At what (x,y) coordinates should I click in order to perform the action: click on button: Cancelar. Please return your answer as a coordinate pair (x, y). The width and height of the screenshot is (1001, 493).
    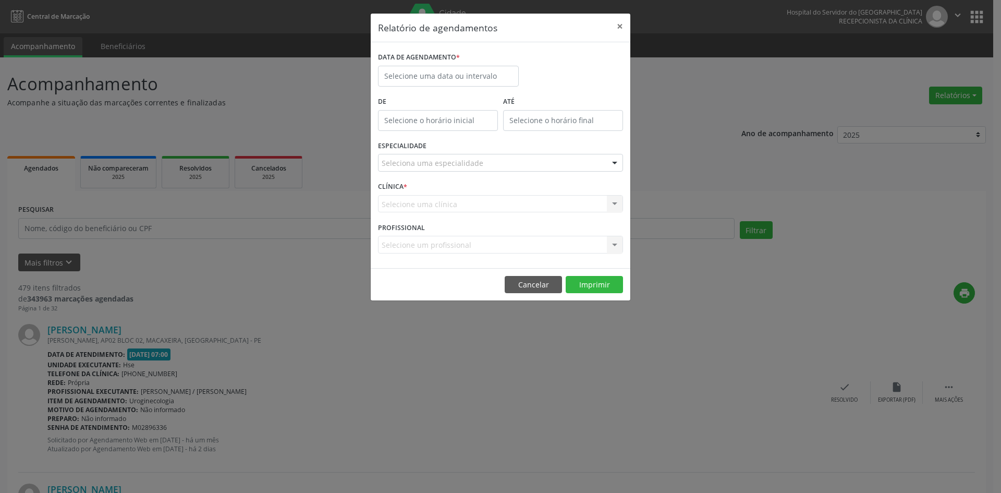
    Looking at the image, I should click on (533, 285).